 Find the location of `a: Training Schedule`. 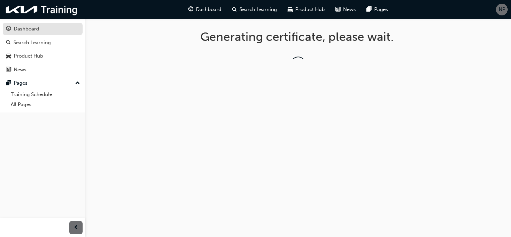

a: Training Schedule is located at coordinates (45, 94).